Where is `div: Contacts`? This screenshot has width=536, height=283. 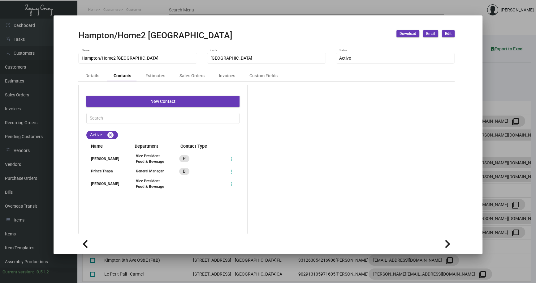 div: Contacts is located at coordinates (122, 76).